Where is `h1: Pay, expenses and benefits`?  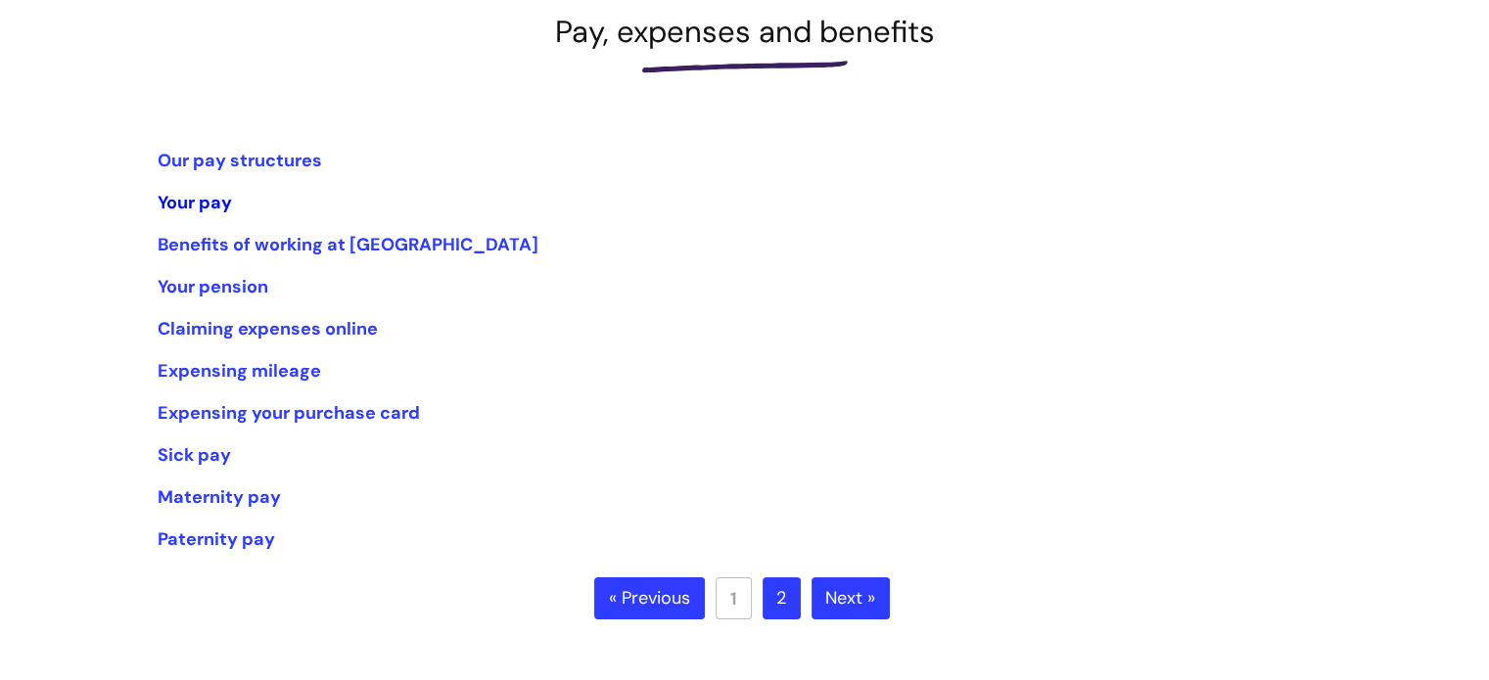
h1: Pay, expenses and benefits is located at coordinates (745, 31).